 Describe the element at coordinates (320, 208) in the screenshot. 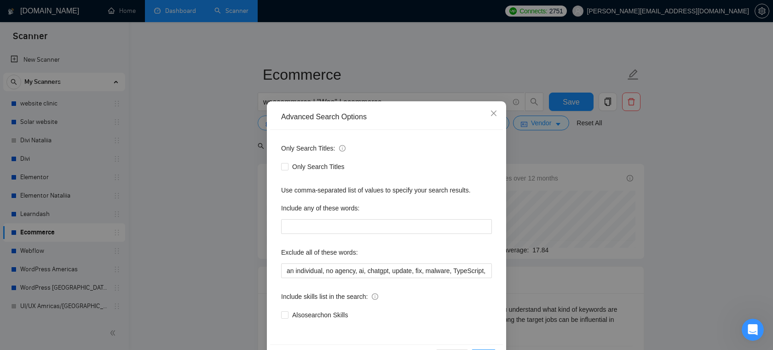

I see `label: Include any of these words:` at that location.